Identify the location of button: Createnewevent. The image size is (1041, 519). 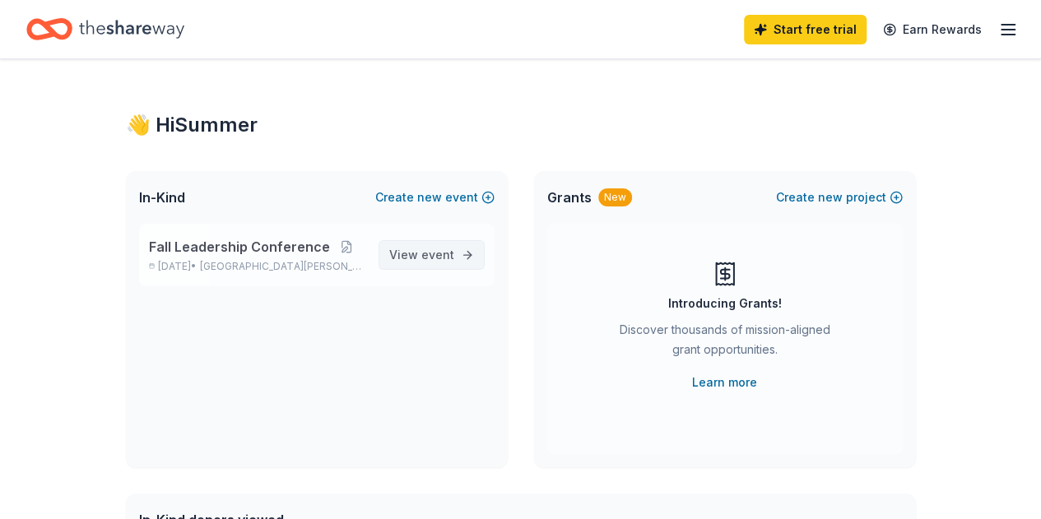
(435, 198).